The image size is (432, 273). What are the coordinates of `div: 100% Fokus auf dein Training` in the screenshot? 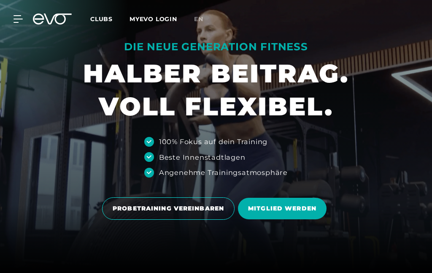 It's located at (213, 141).